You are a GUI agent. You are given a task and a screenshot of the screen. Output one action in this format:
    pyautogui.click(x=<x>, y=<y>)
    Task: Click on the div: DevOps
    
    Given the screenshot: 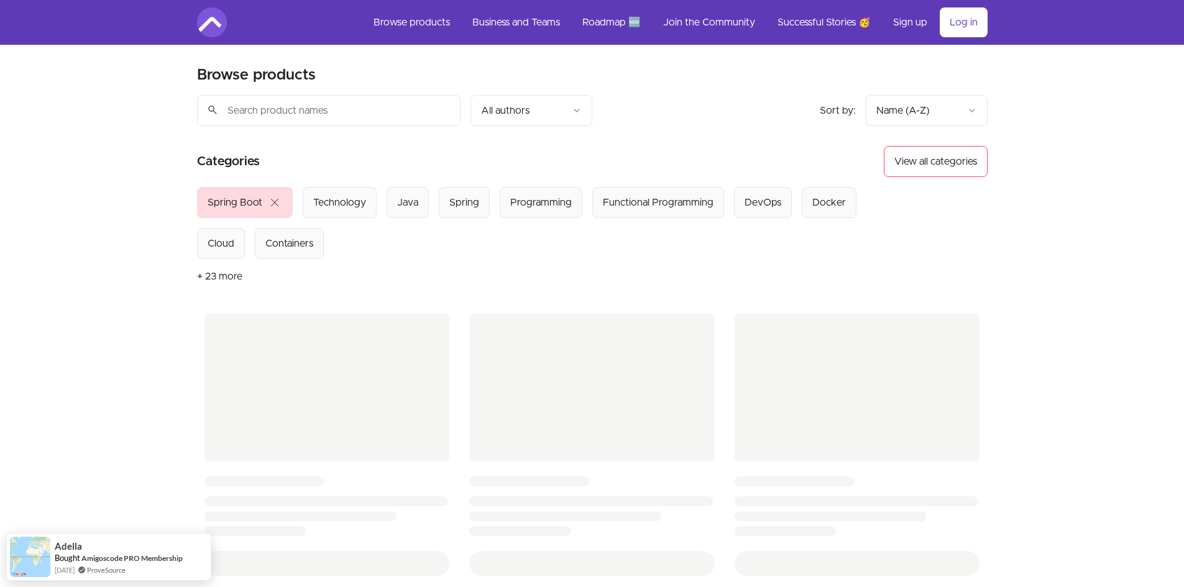 What is the action you would take?
    pyautogui.click(x=762, y=203)
    